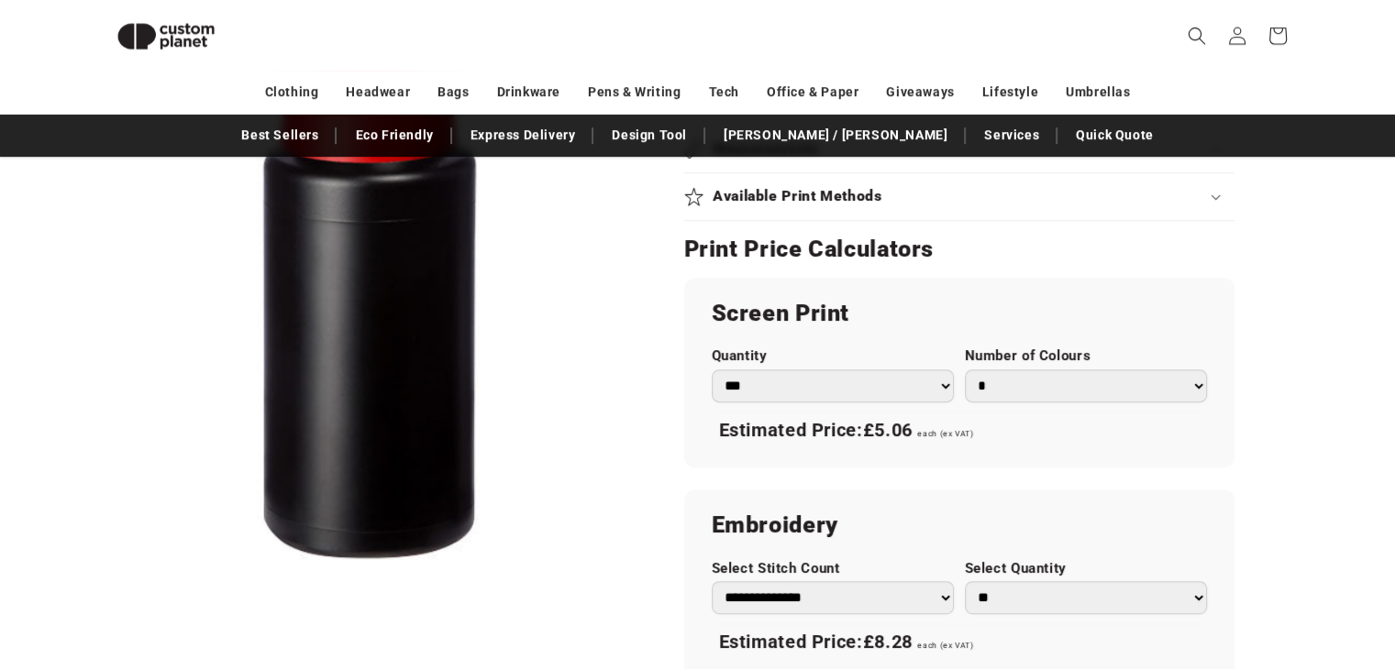 The image size is (1395, 669). I want to click on a: Services, so click(1011, 135).